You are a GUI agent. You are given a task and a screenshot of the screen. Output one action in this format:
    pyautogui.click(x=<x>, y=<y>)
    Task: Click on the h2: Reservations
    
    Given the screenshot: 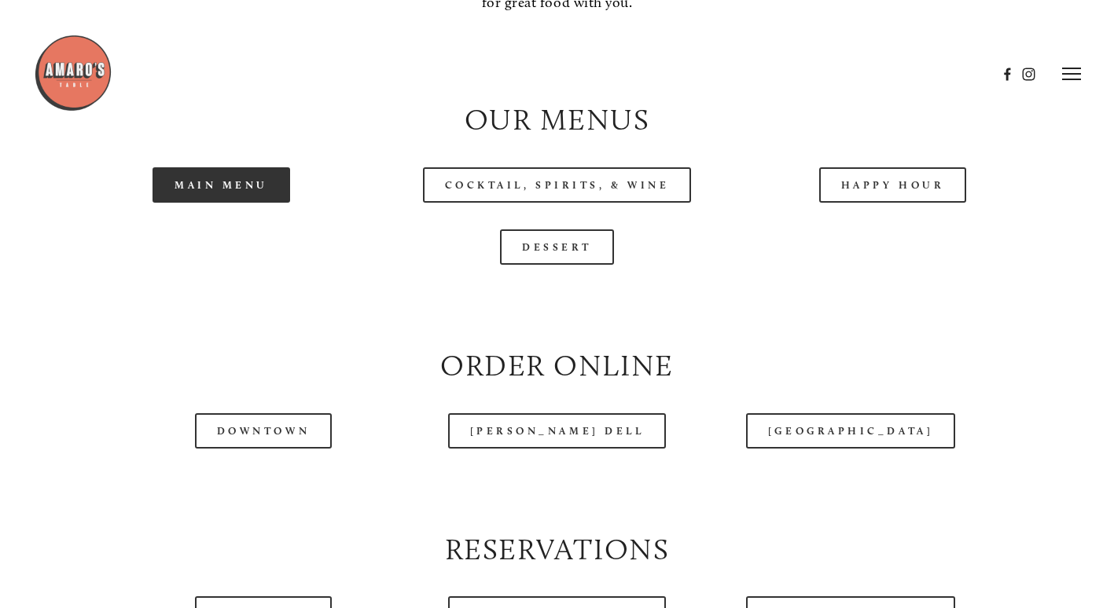 What is the action you would take?
    pyautogui.click(x=557, y=549)
    